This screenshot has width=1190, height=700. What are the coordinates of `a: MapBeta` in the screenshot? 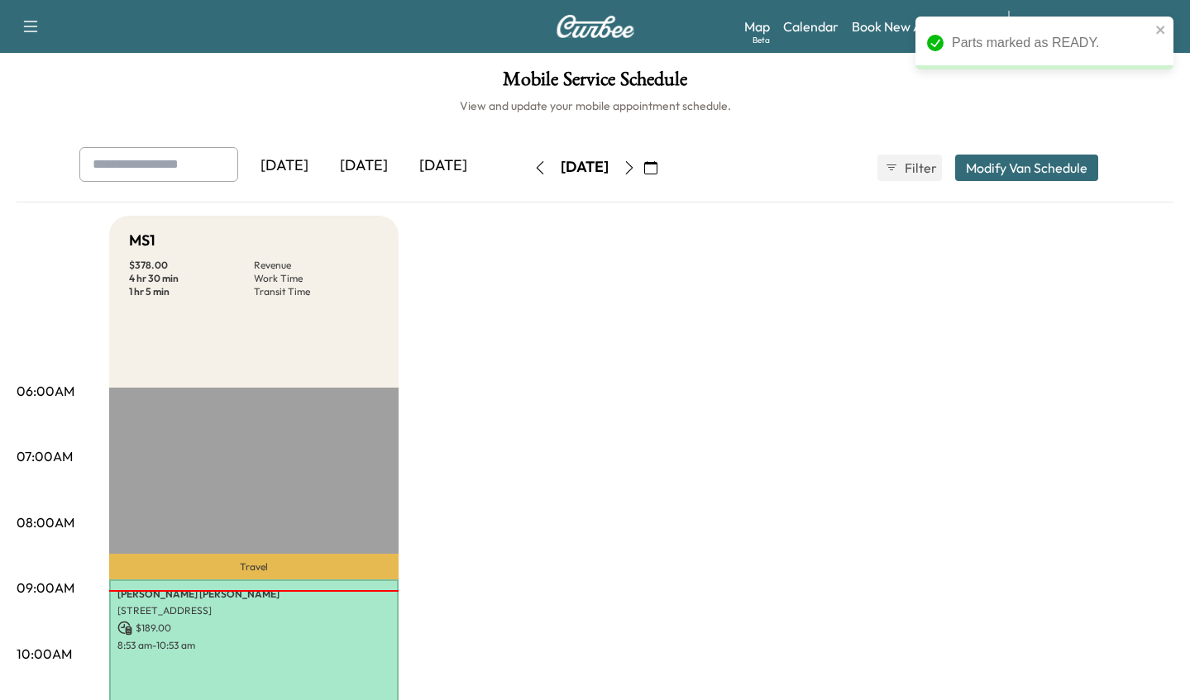 It's located at (756, 26).